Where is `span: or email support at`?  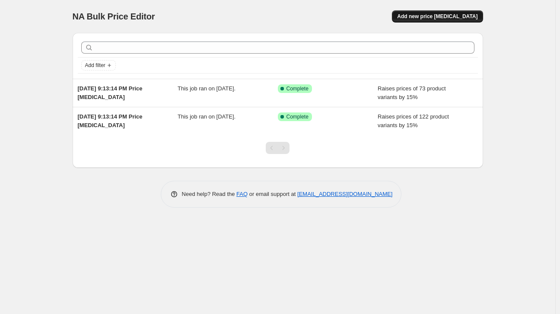
span: or email support at is located at coordinates (272, 193).